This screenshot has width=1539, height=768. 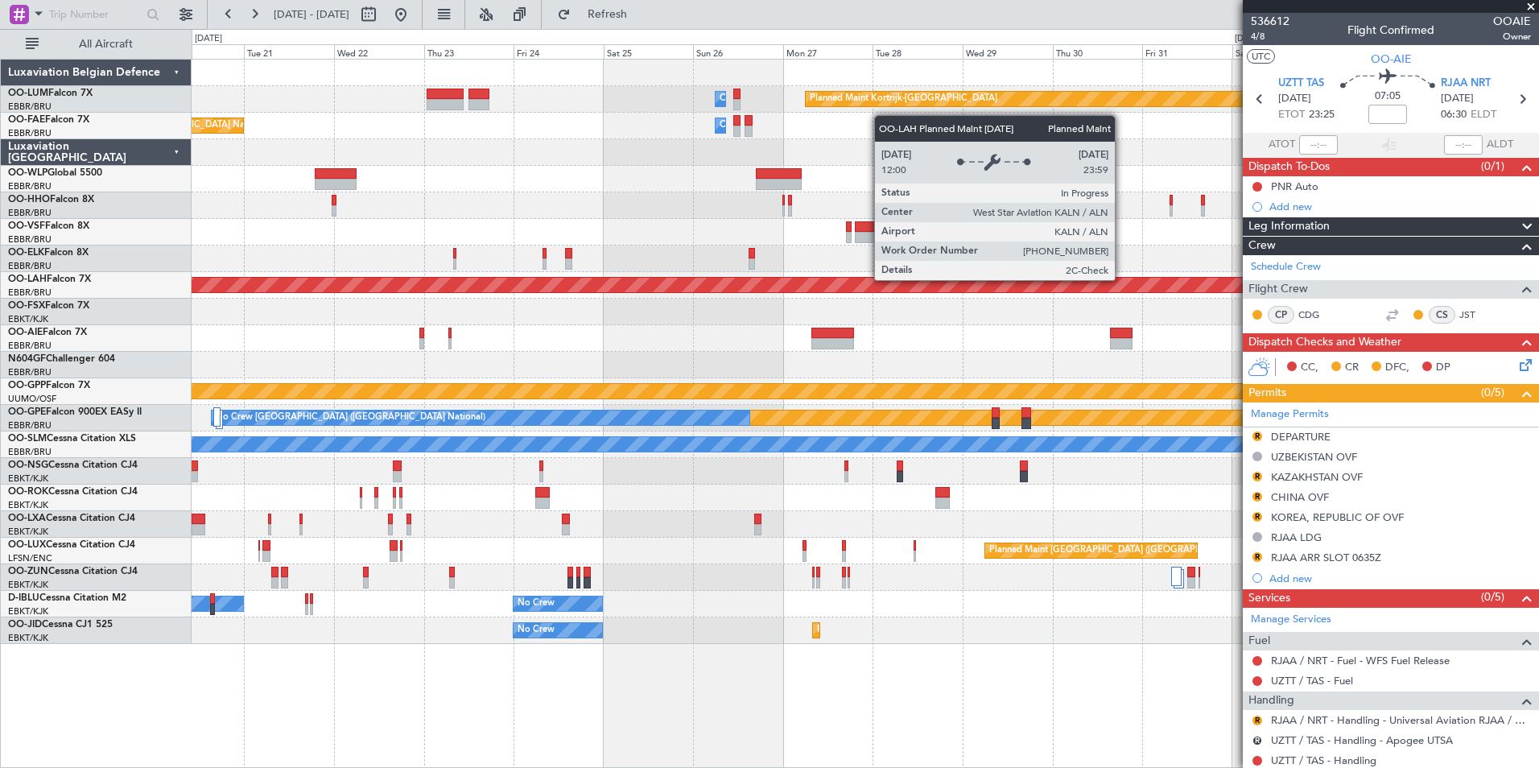 What do you see at coordinates (1388, 97) in the screenshot?
I see `span: 07:05` at bounding box center [1388, 97].